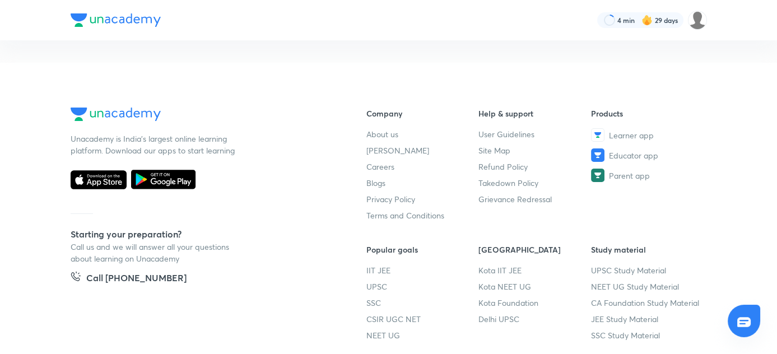 This screenshot has height=354, width=777. What do you see at coordinates (647, 335) in the screenshot?
I see `a: SSC Study Material` at bounding box center [647, 335].